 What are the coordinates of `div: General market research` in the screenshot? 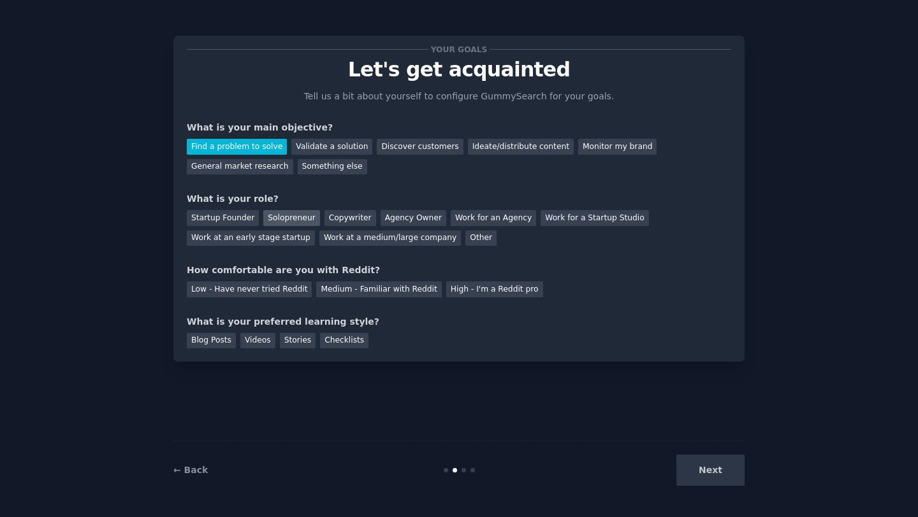 It's located at (240, 167).